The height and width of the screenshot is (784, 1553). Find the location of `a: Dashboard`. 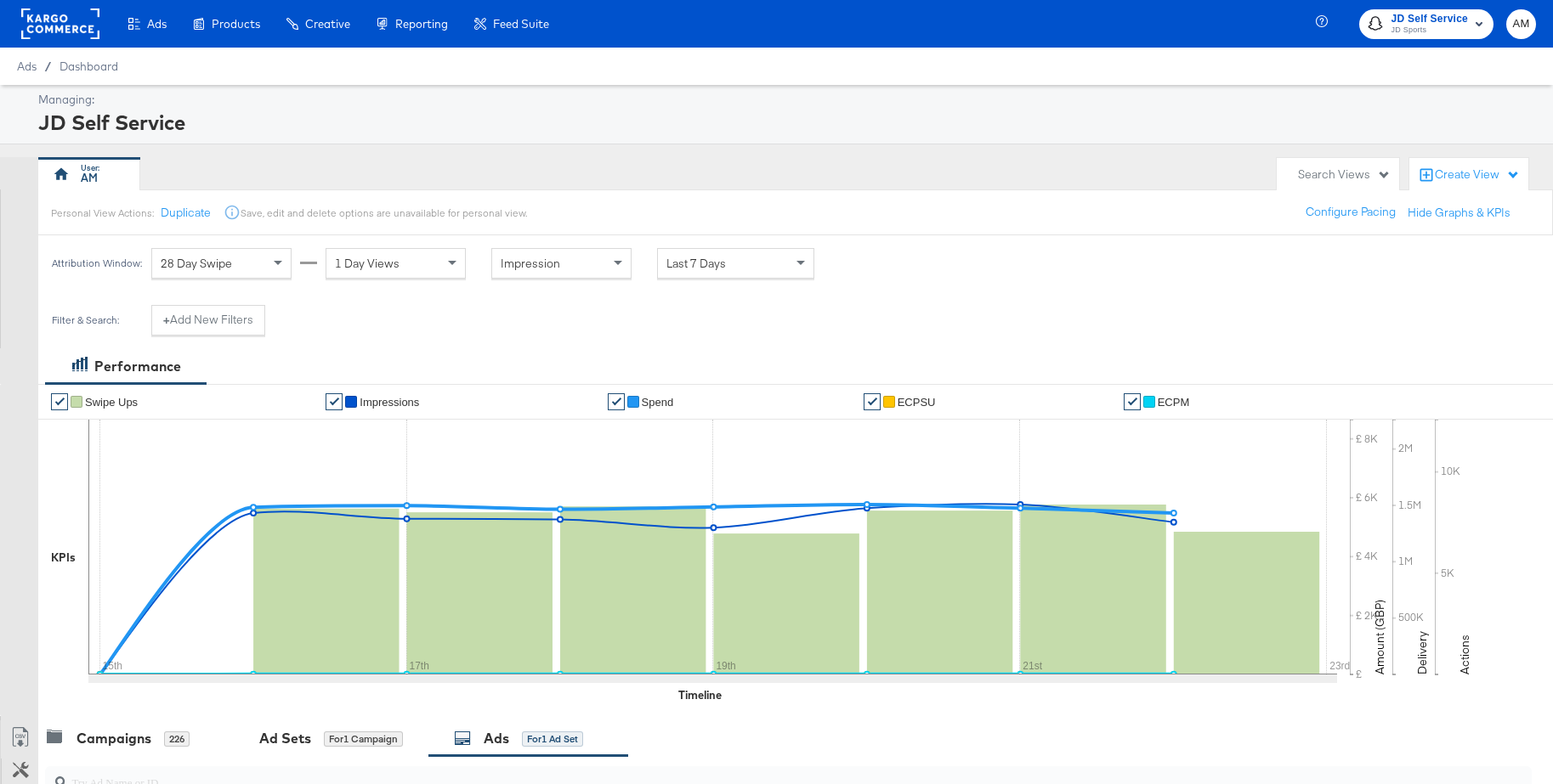

a: Dashboard is located at coordinates (89, 67).